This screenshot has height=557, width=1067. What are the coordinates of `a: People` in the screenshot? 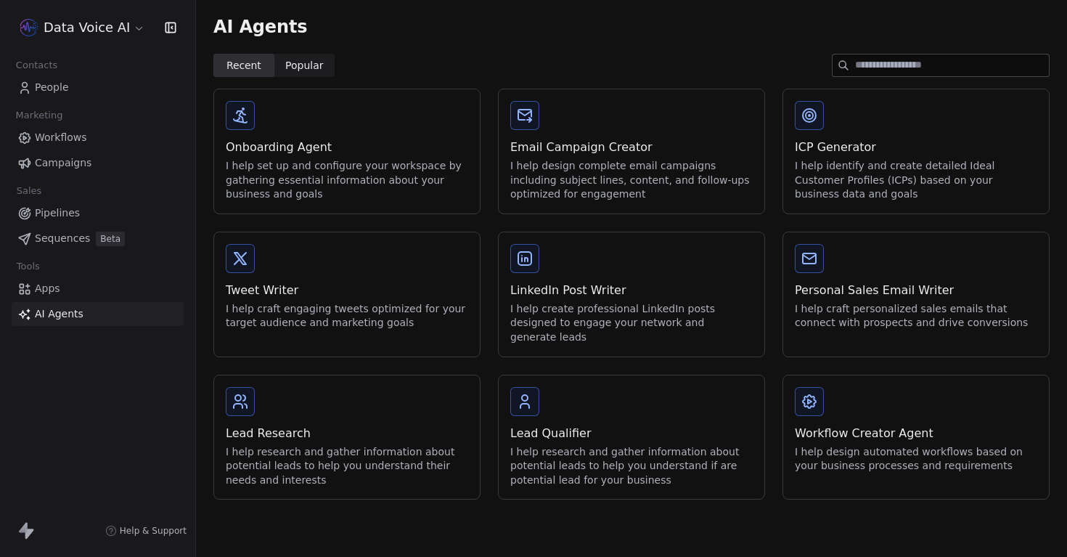 It's located at (97, 87).